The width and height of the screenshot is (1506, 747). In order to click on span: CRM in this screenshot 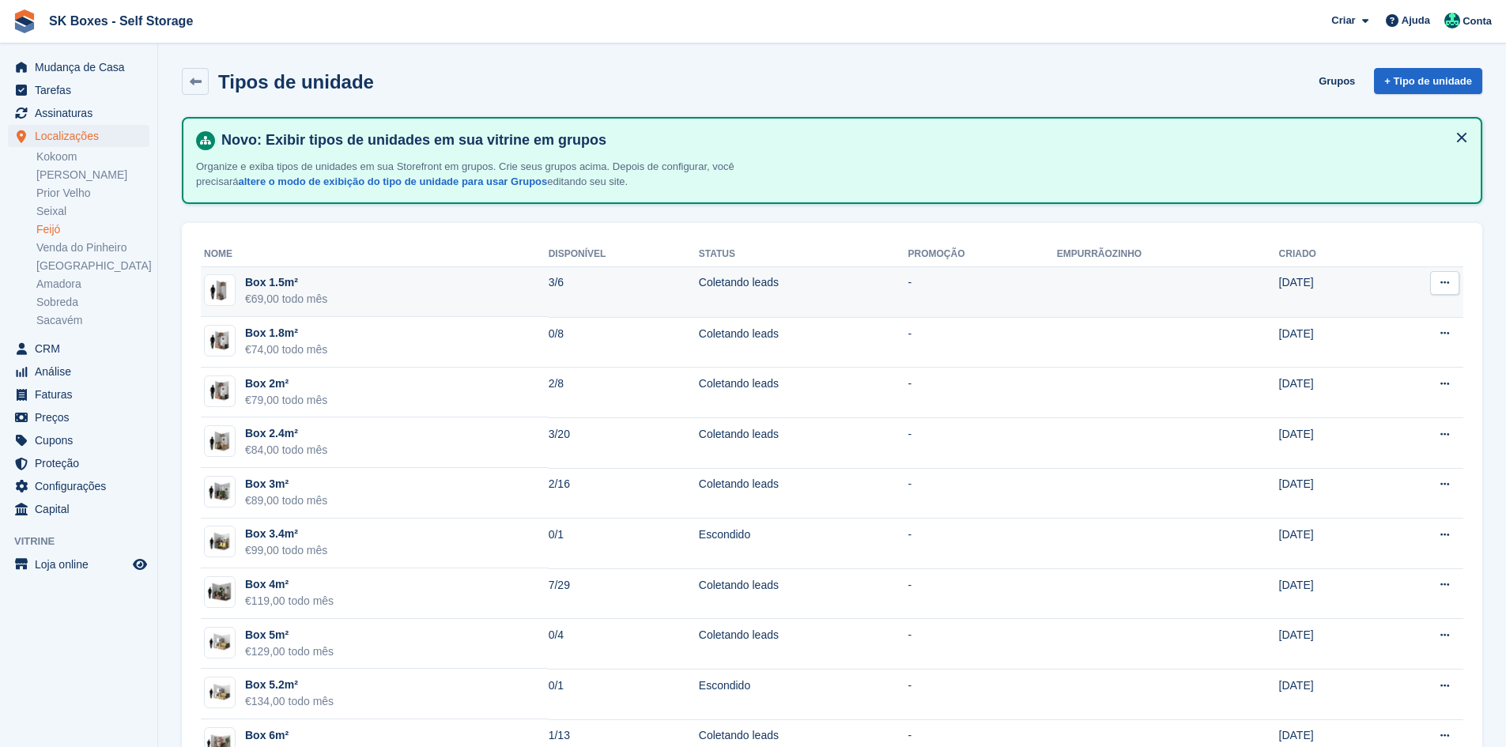, I will do `click(82, 349)`.